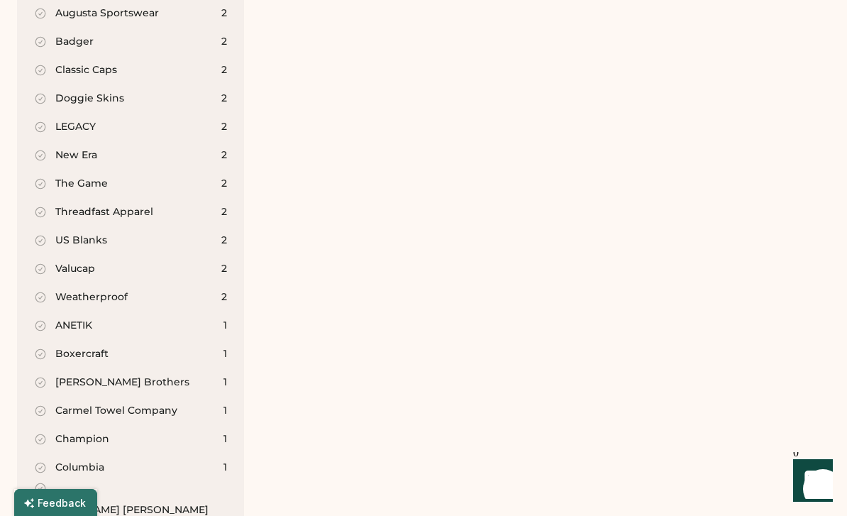  What do you see at coordinates (74, 326) in the screenshot?
I see `div: ANETIK` at bounding box center [74, 326].